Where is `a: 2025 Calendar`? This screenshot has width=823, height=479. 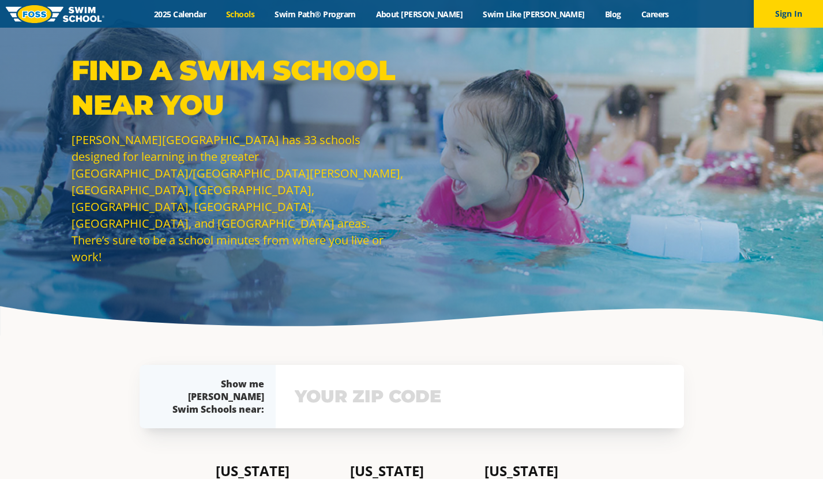
a: 2025 Calendar is located at coordinates (180, 14).